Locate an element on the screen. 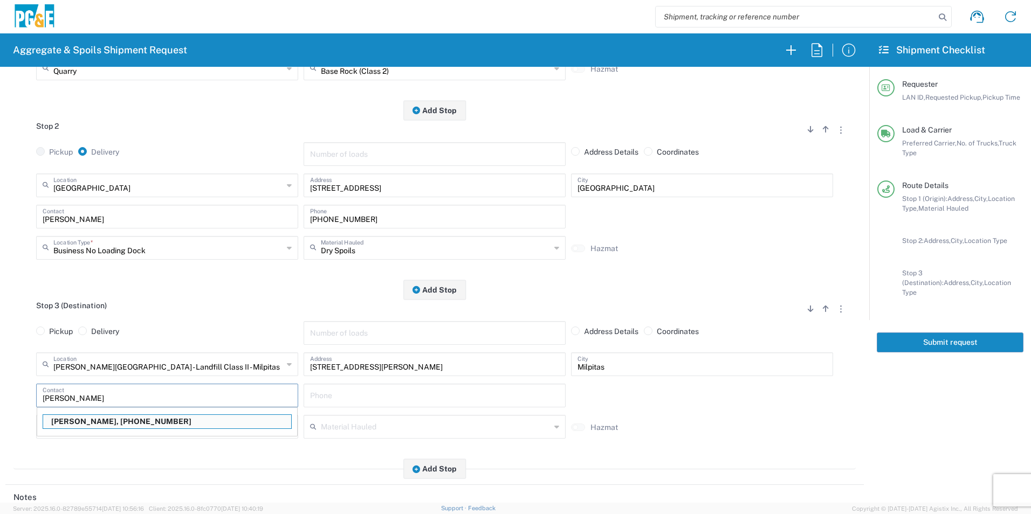 The height and width of the screenshot is (514, 1031). a: Support is located at coordinates (454, 508).